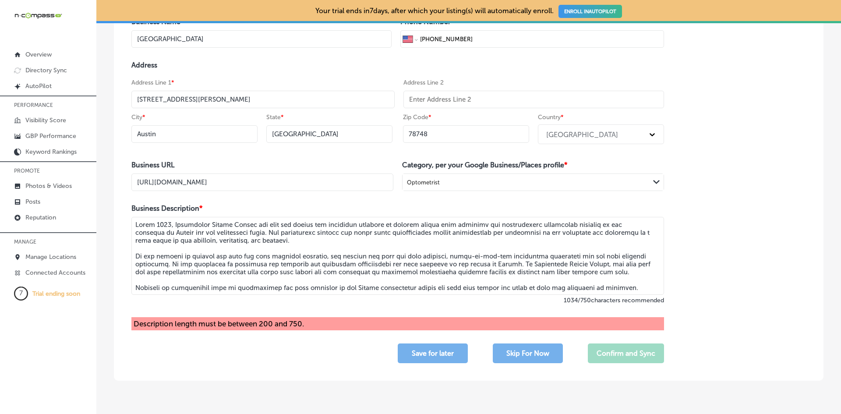  What do you see at coordinates (469, 11) in the screenshot?
I see `p: Your trial ends in 7 days, after which your listing(s) will automatically enroll.` at bounding box center [469, 11].